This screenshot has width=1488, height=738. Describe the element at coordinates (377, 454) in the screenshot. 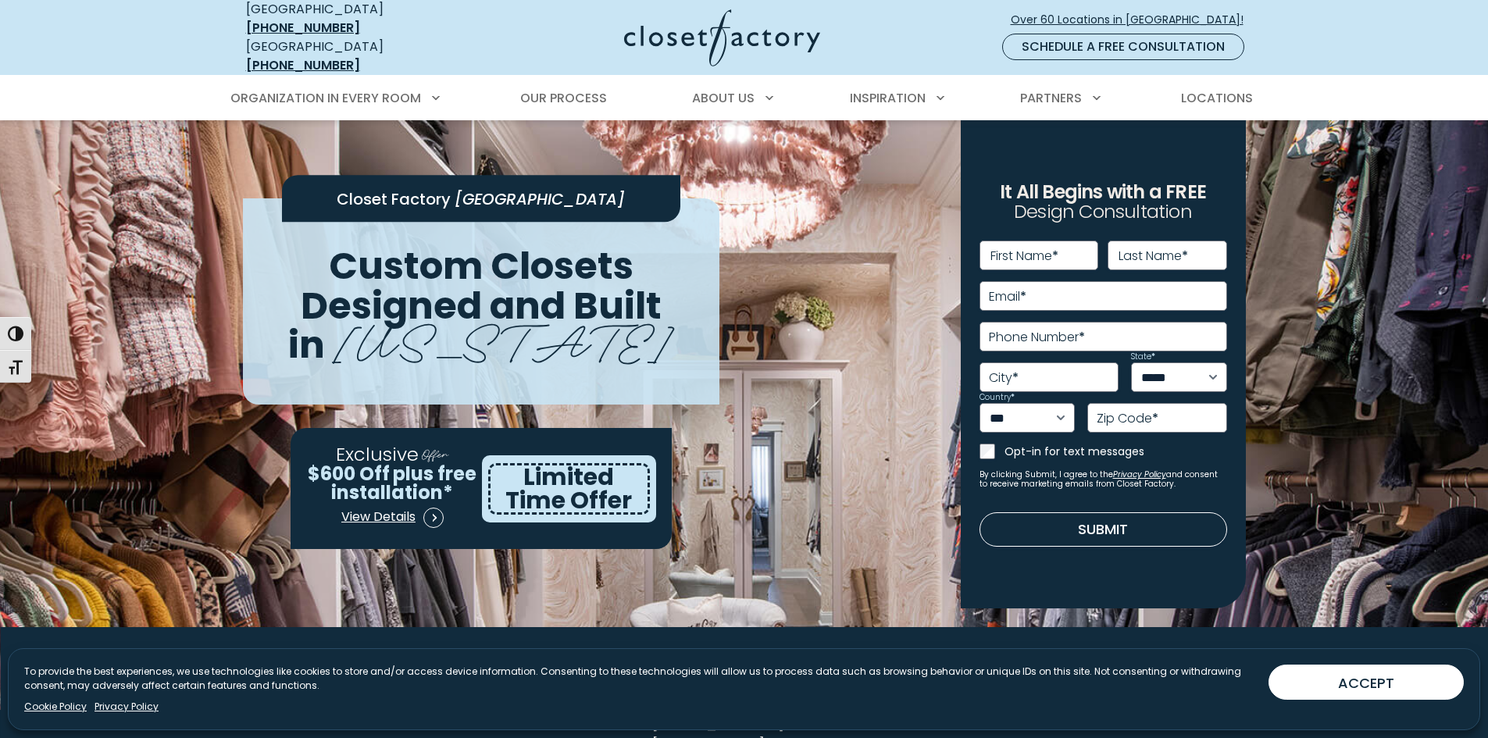

I see `span: Exclusive` at that location.